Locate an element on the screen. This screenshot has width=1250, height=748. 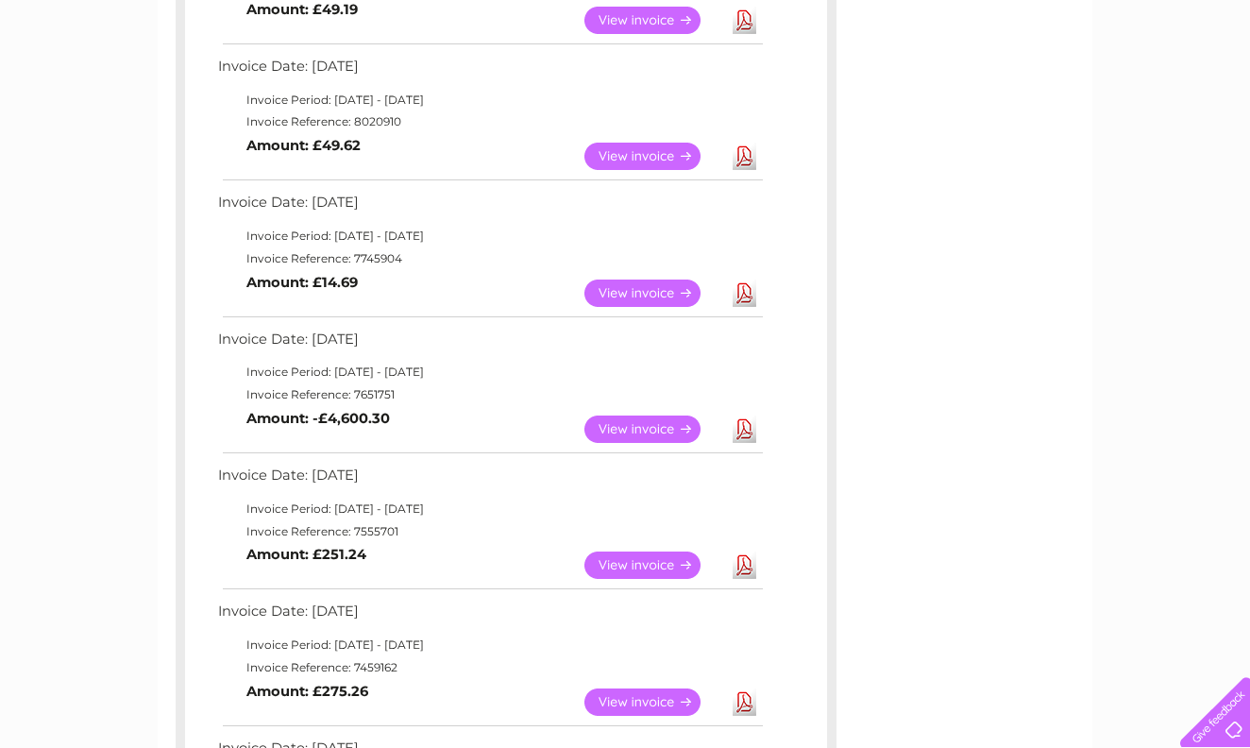
td: Invoice Reference: 7459162 is located at coordinates (489, 668).